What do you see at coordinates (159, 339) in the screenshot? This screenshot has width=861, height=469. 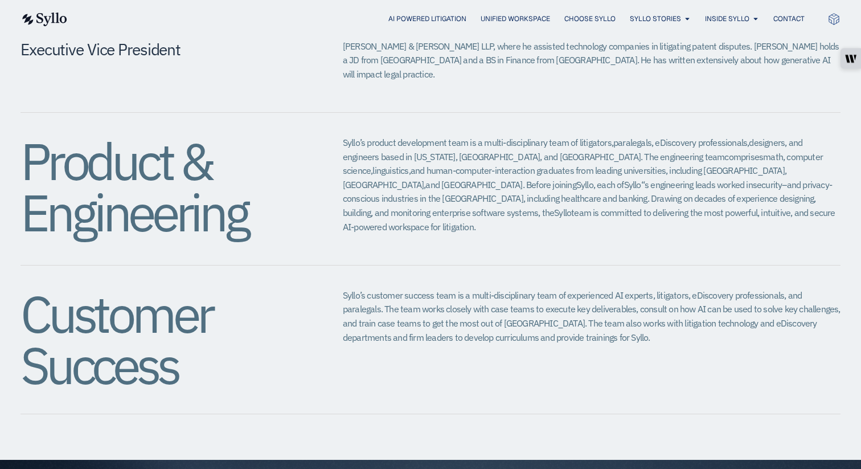 I see `h2: Customer Success` at bounding box center [159, 339].